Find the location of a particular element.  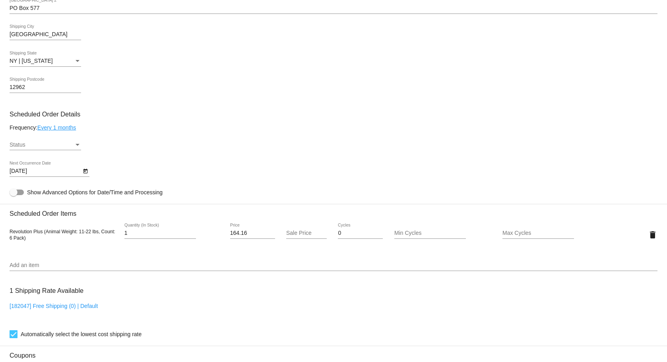

a: Every 1 months is located at coordinates (56, 128).